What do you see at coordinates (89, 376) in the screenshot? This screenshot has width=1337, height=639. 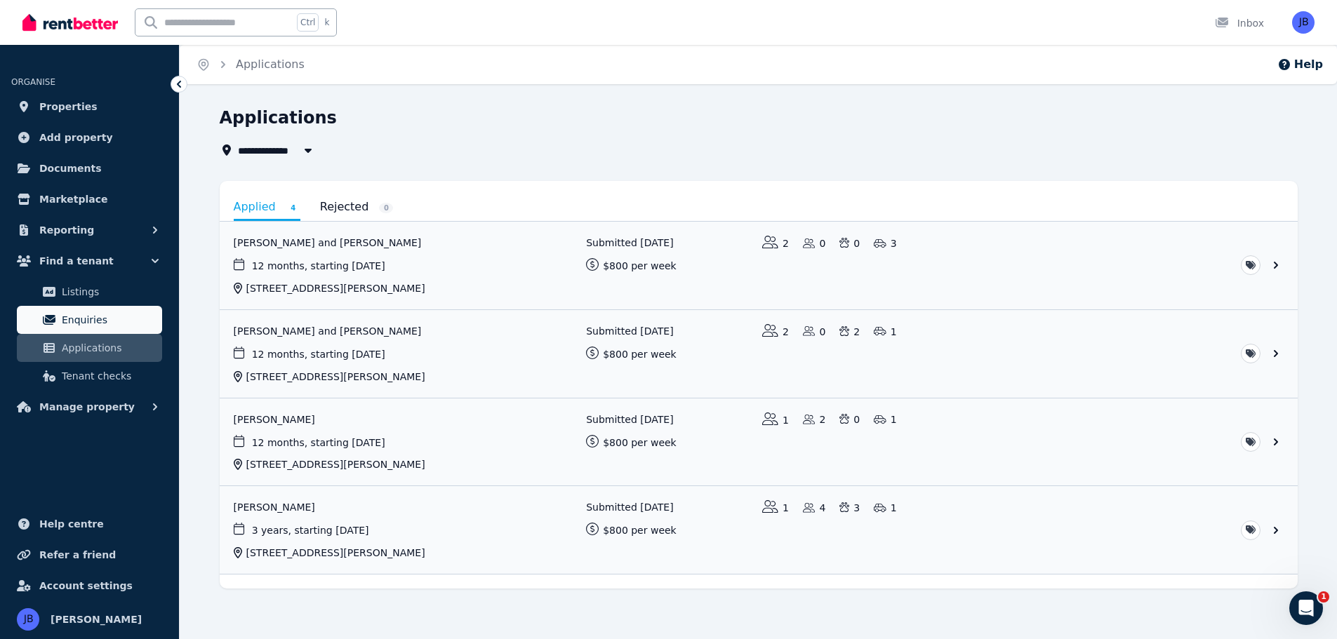 I see `a: Tenant checks` at bounding box center [89, 376].